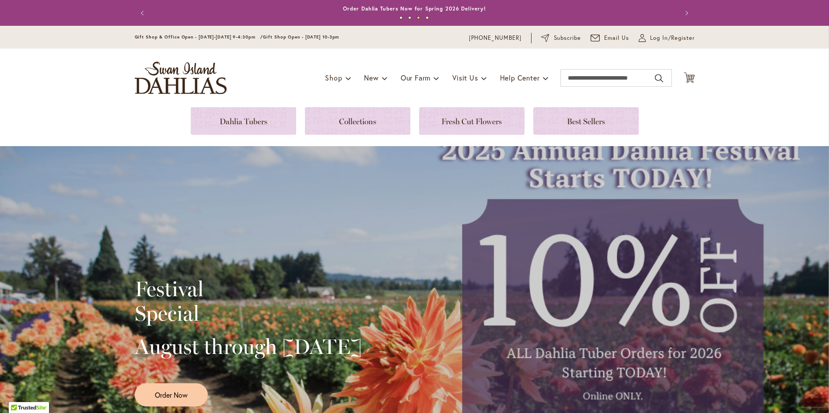 This screenshot has width=829, height=413. What do you see at coordinates (415, 77) in the screenshot?
I see `span: Our Farm` at bounding box center [415, 77].